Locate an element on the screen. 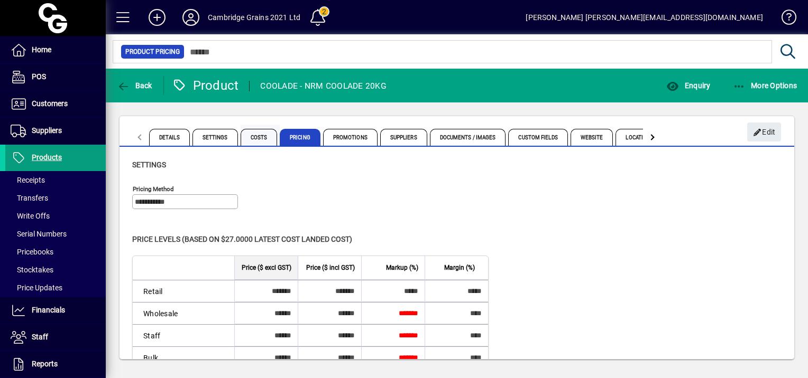 The height and width of the screenshot is (378, 808). span: Write Offs is located at coordinates (30, 216).